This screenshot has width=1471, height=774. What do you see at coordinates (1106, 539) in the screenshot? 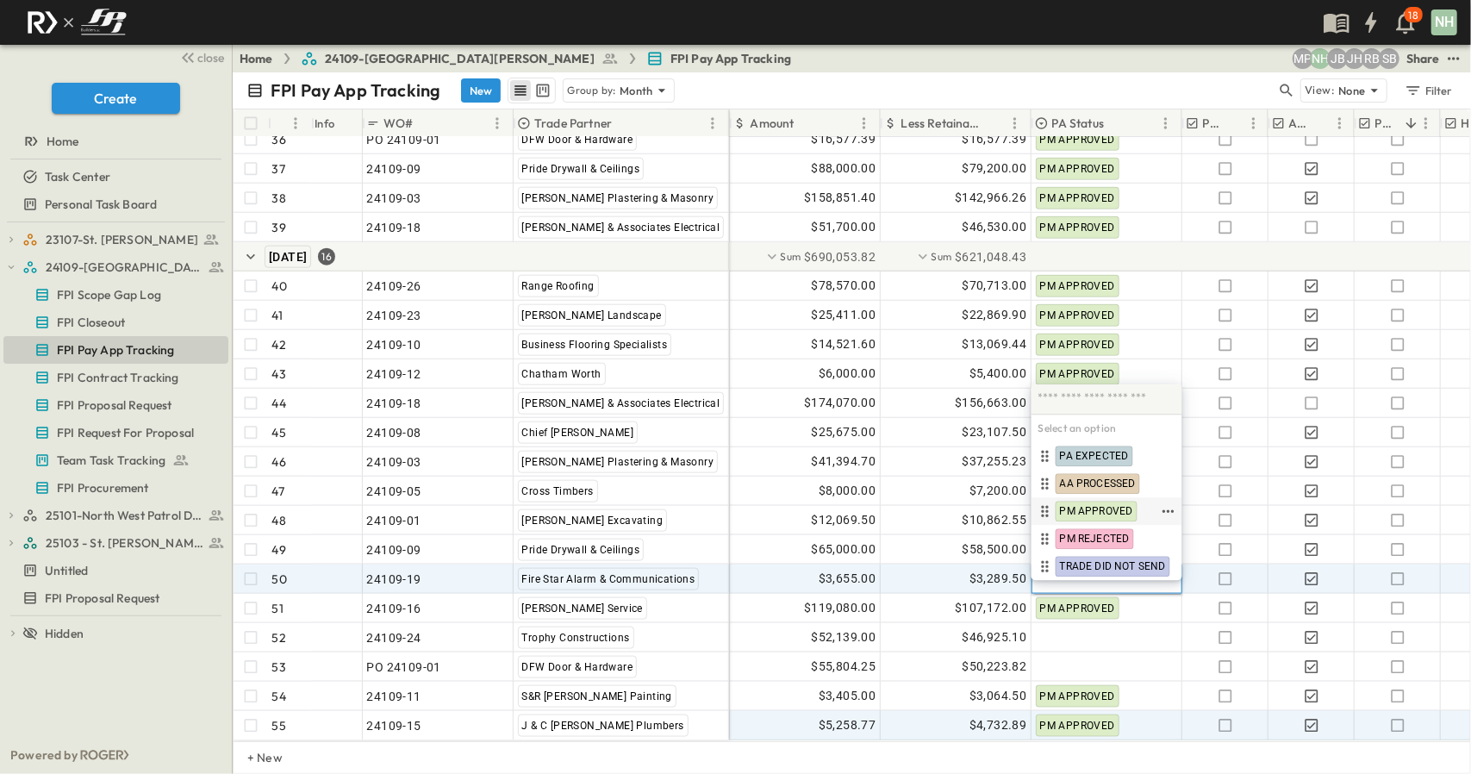
I see `div: PM REJECTED` at bounding box center [1106, 539].